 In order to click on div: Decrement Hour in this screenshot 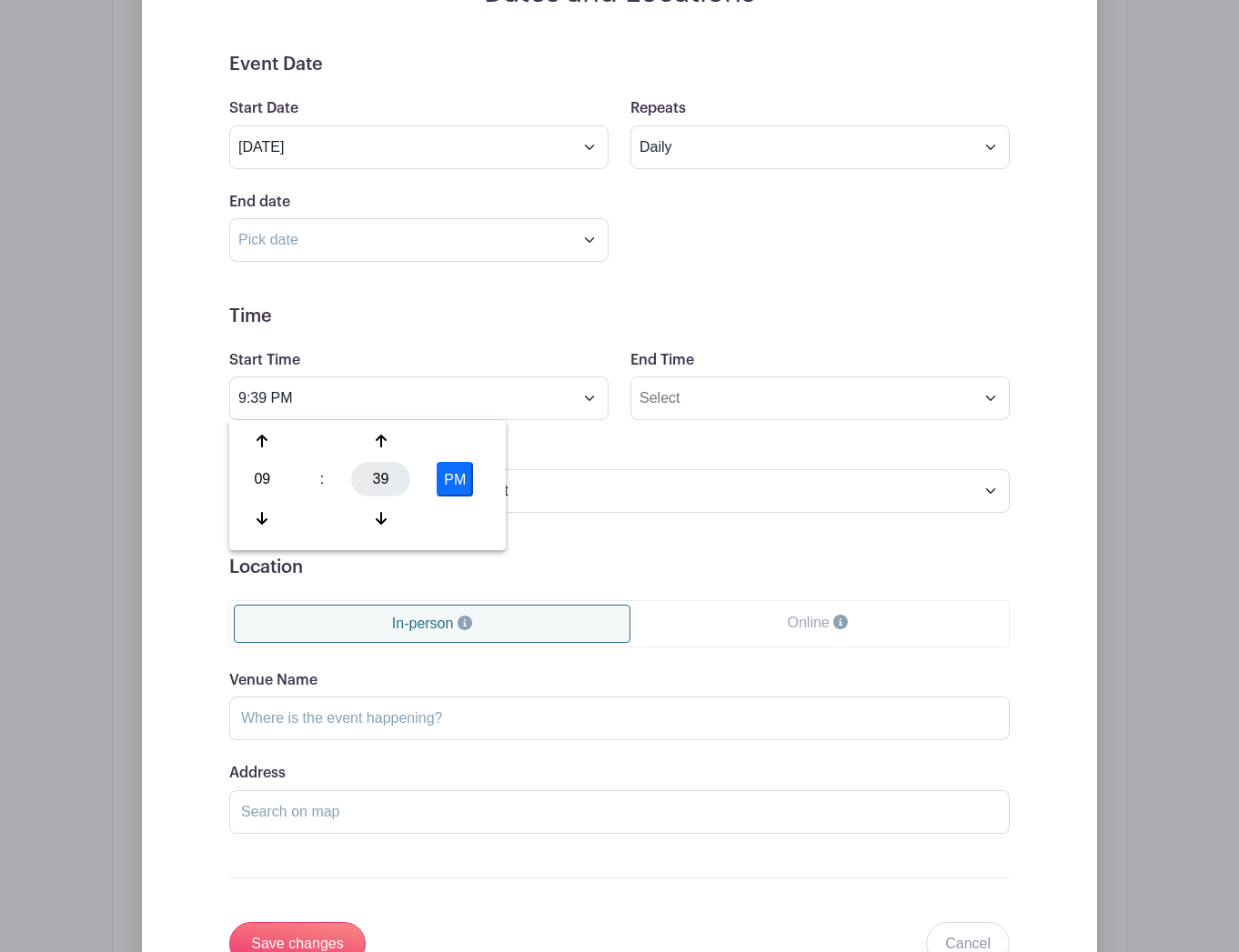, I will do `click(262, 519)`.